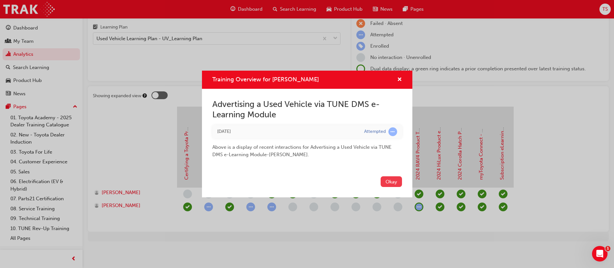  Describe the element at coordinates (399, 80) in the screenshot. I see `span: cross-icon` at that location.